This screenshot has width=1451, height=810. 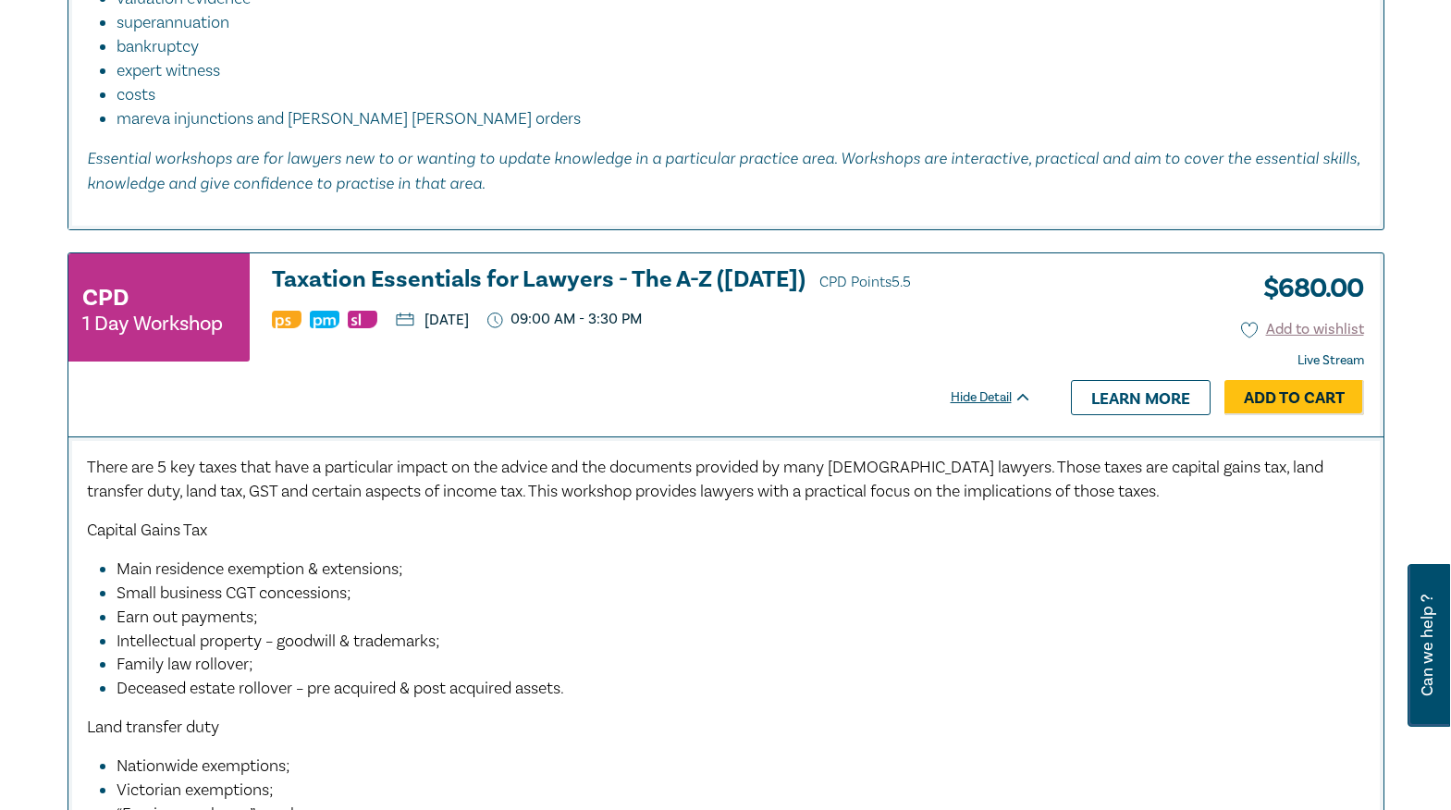 What do you see at coordinates (363, 319) in the screenshot?
I see `img: Substantive Law` at bounding box center [363, 319].